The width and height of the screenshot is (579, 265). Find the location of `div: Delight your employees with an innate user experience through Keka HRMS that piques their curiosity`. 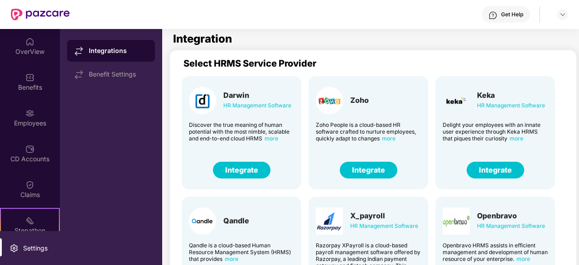

div: Delight your employees with an innate user experience through Keka HRMS that piques their curiosity is located at coordinates (496, 131).